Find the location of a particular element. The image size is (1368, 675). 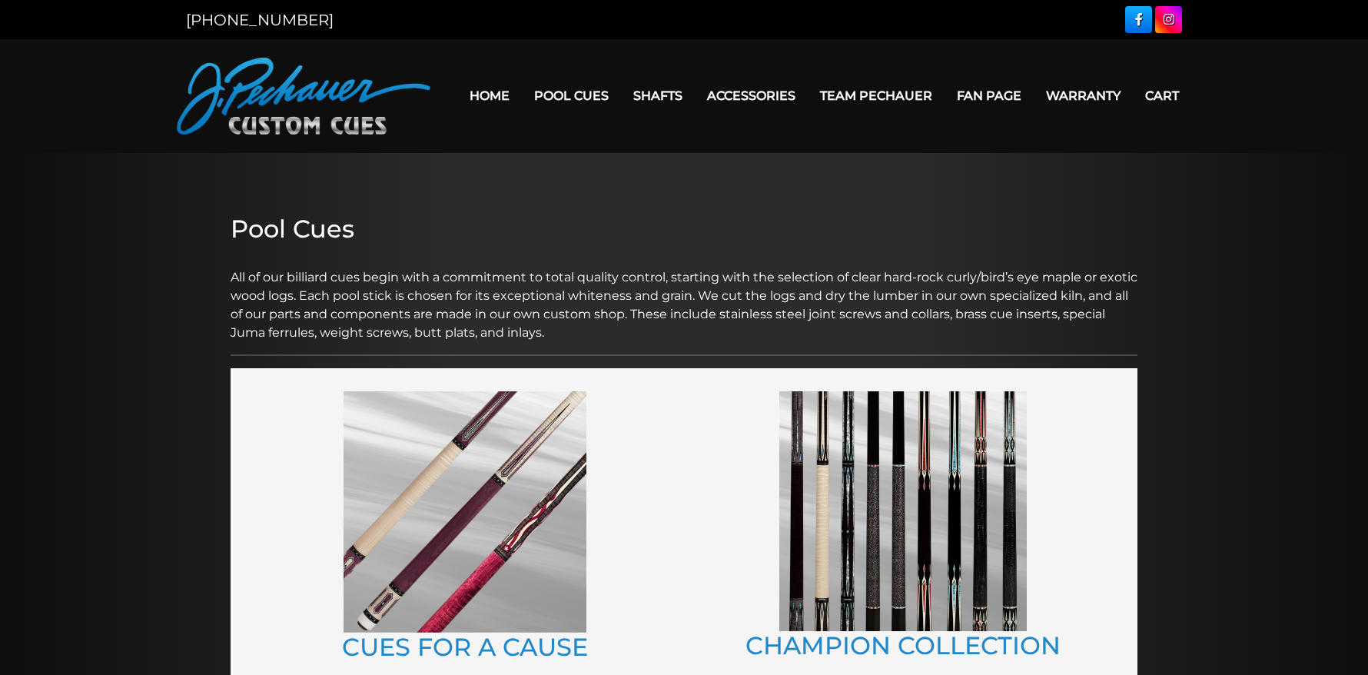

a: Fan Page is located at coordinates (989, 95).